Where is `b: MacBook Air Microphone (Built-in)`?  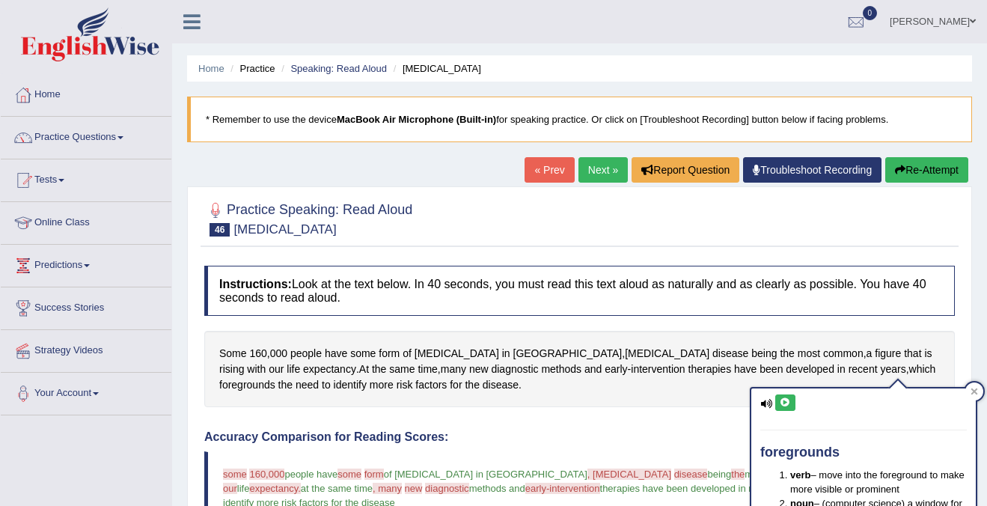 b: MacBook Air Microphone (Built-in) is located at coordinates (416, 119).